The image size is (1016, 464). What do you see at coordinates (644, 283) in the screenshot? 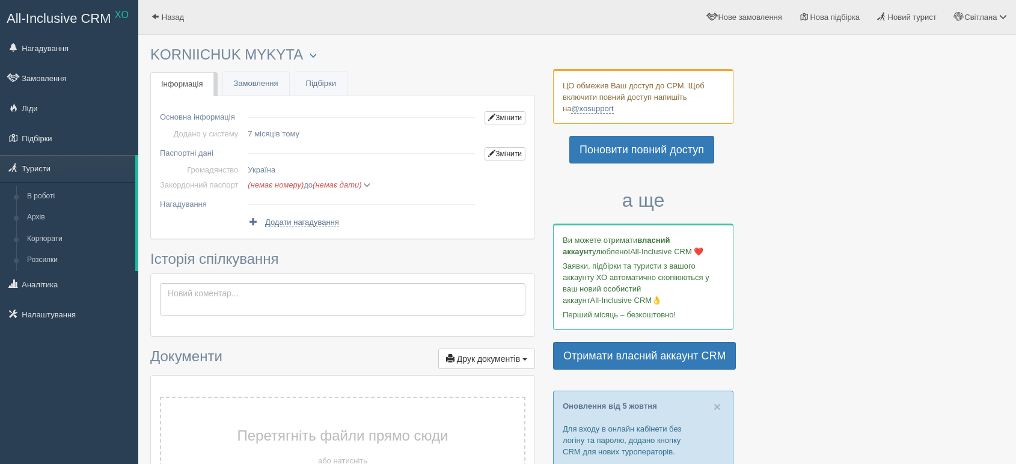
I see `p: Заявки, підбірки та туристи з вашого аккаунту ХО автоматично скопіюються у ваш новий особистий ак...` at bounding box center [644, 283].